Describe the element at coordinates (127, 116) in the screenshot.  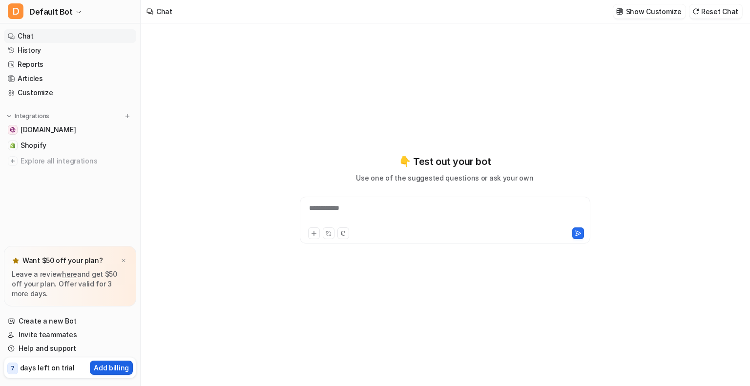
I see `img: menu_add.svg` at that location.